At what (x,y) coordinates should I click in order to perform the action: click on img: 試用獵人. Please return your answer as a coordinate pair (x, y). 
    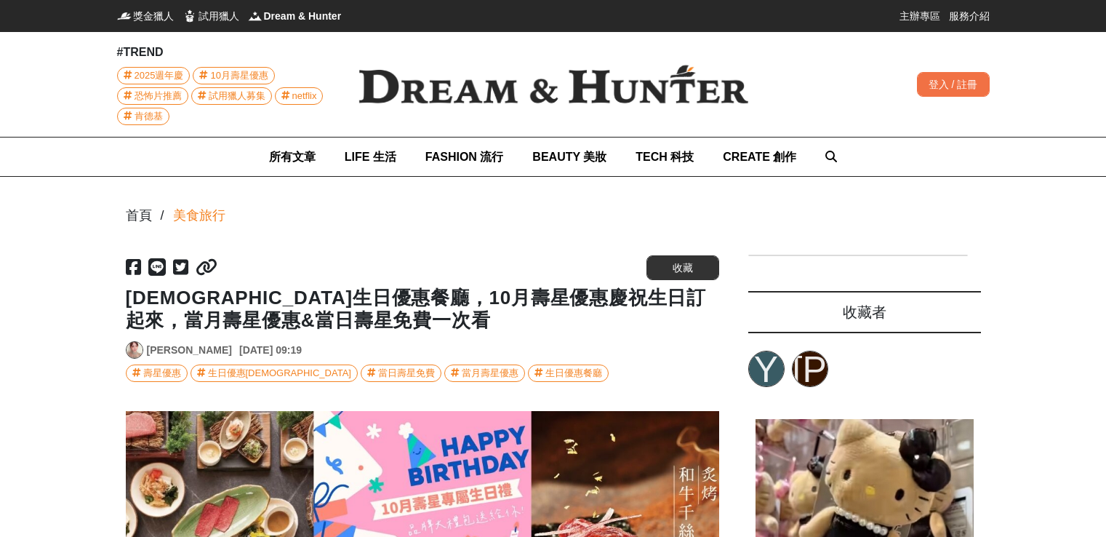
    Looking at the image, I should click on (190, 16).